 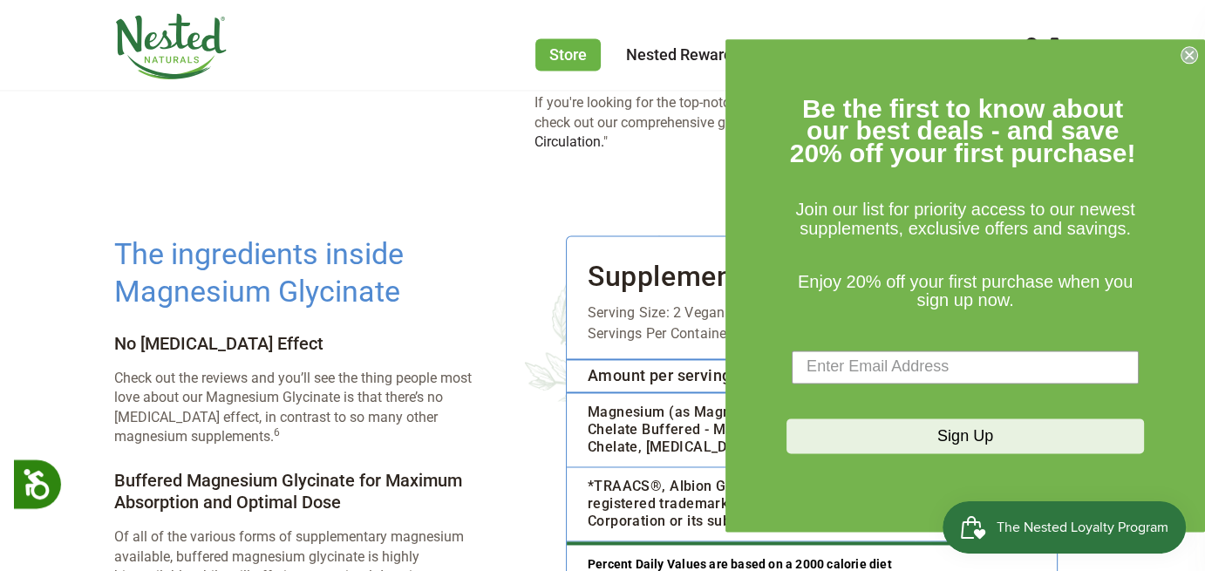 What do you see at coordinates (813, 122) in the screenshot?
I see `p: If you're looking for the top-notch vitamins to support your heart health and circulation, check ...` at bounding box center [813, 122].